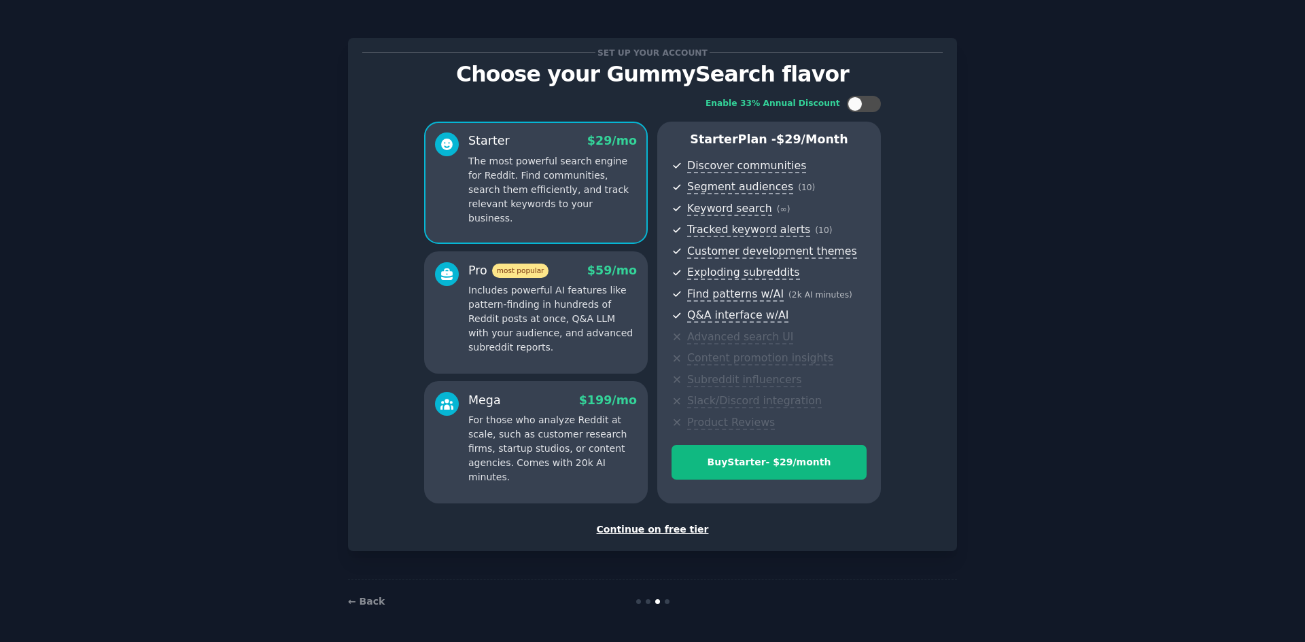  What do you see at coordinates (553, 319) in the screenshot?
I see `p: Includes powerful AI features like pattern-finding in hundreds of Reddit posts at once, Q&A LLM w...` at bounding box center [553, 319].